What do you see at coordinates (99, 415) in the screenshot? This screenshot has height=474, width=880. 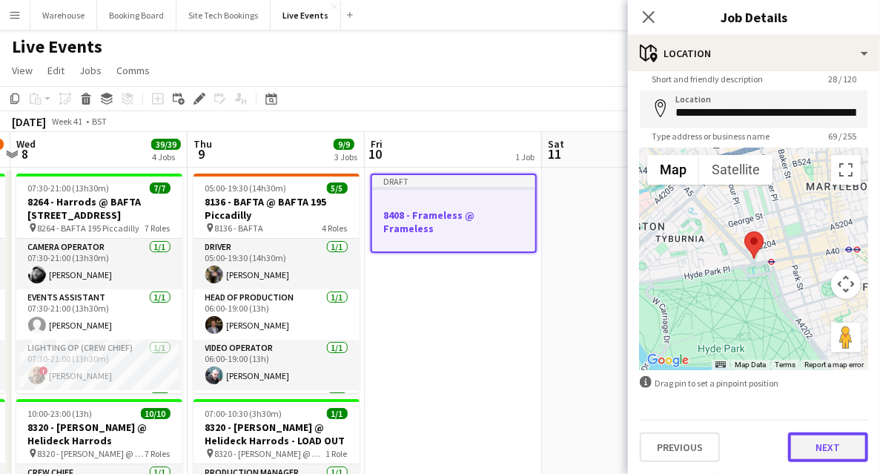 I see `app-card-role: Production Coordinator1/1` at bounding box center [99, 415].